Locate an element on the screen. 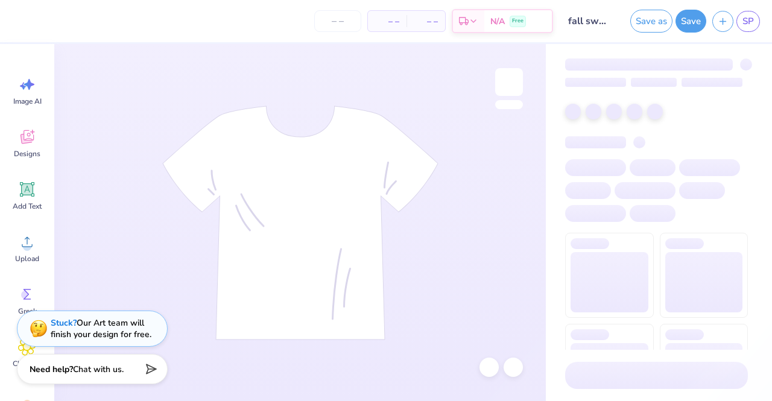 This screenshot has height=401, width=772. span: N/A is located at coordinates (497, 21).